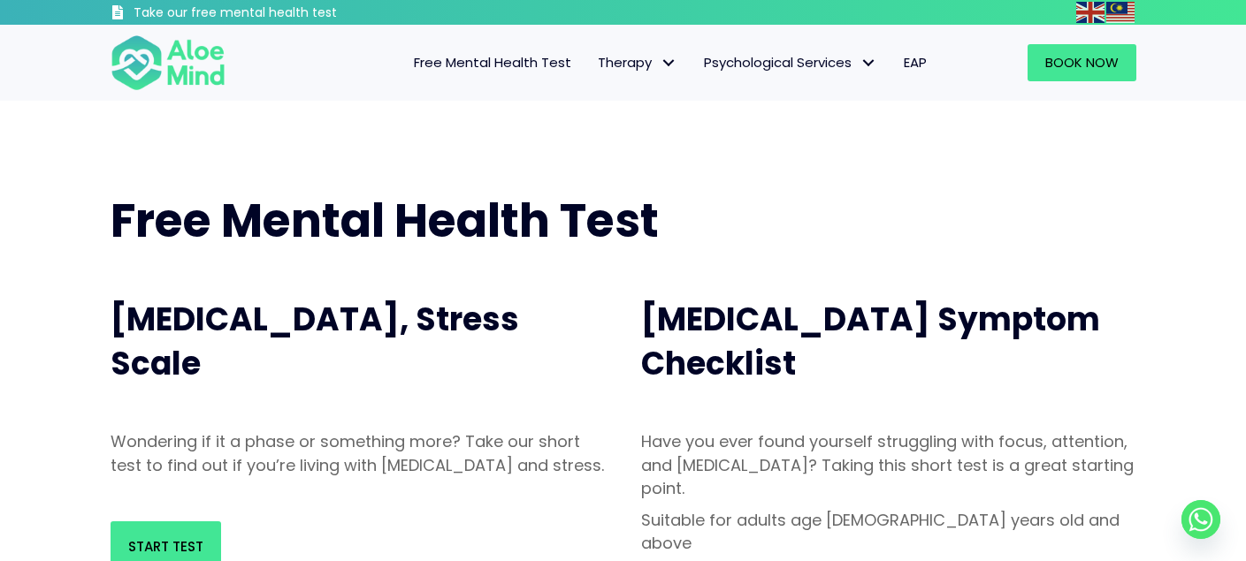  I want to click on a: Psychological ServicesPsychological Services: submenu, so click(790, 63).